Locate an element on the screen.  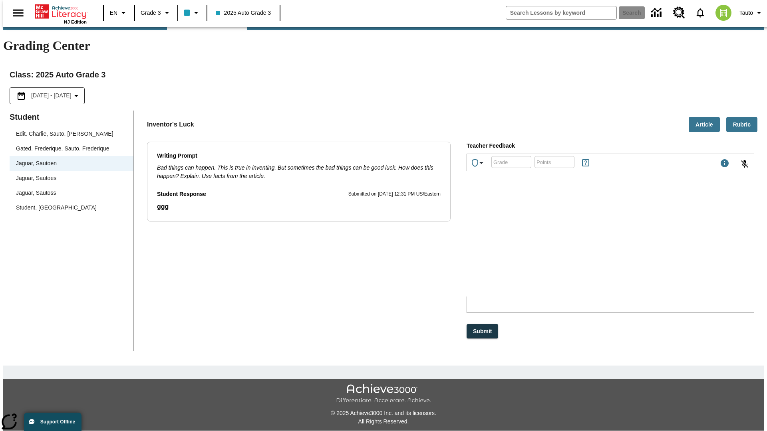
img: Achieve3000 Differentiate Accelerate Achieve is located at coordinates (383, 394).